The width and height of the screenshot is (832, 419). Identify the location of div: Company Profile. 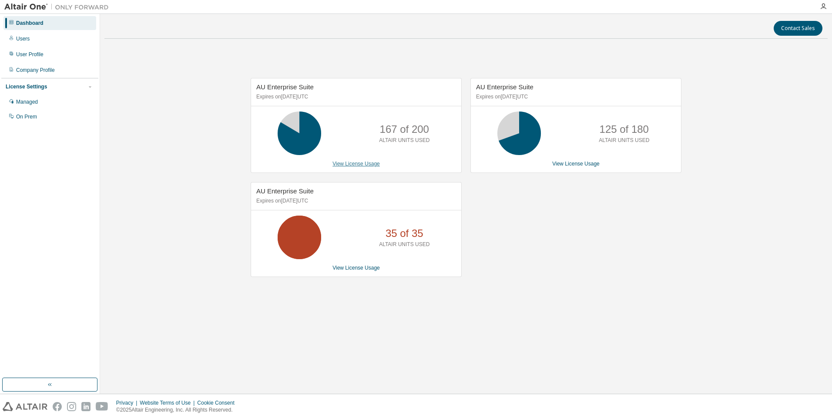
(35, 70).